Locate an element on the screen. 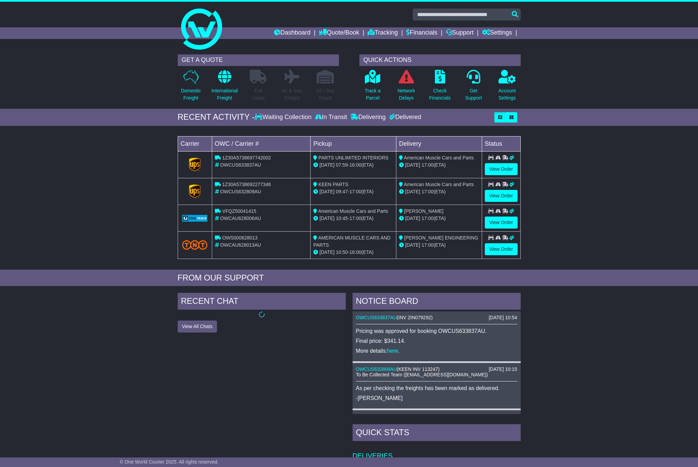 This screenshot has width=698, height=467. span: OWCUS633837AU is located at coordinates (241, 165).